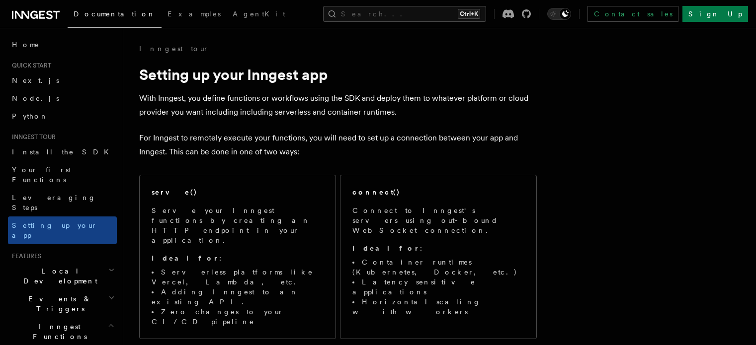  I want to click on a: Your first Functions, so click(62, 175).